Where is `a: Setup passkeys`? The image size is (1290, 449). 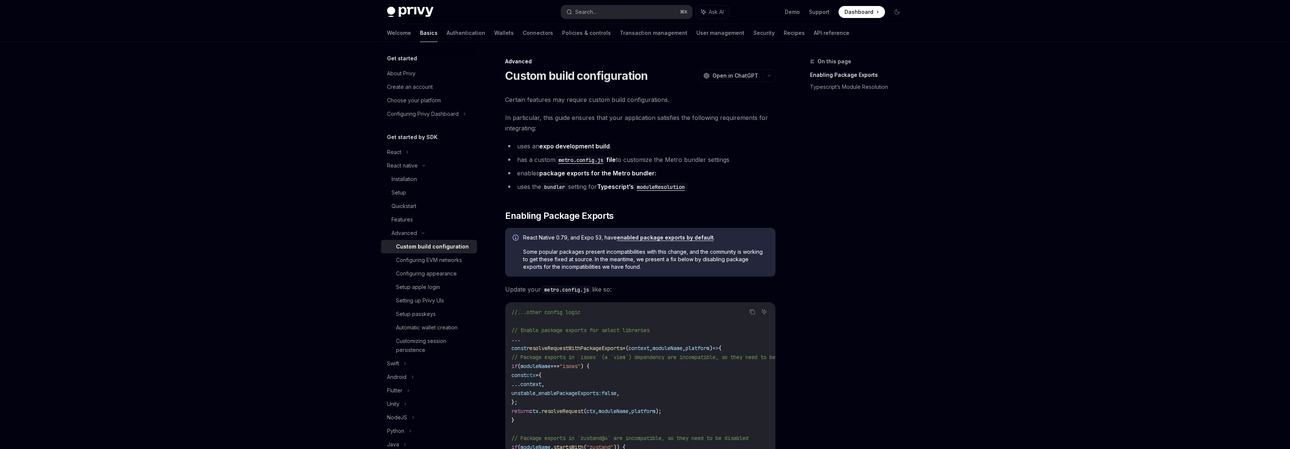
a: Setup passkeys is located at coordinates (429, 314).